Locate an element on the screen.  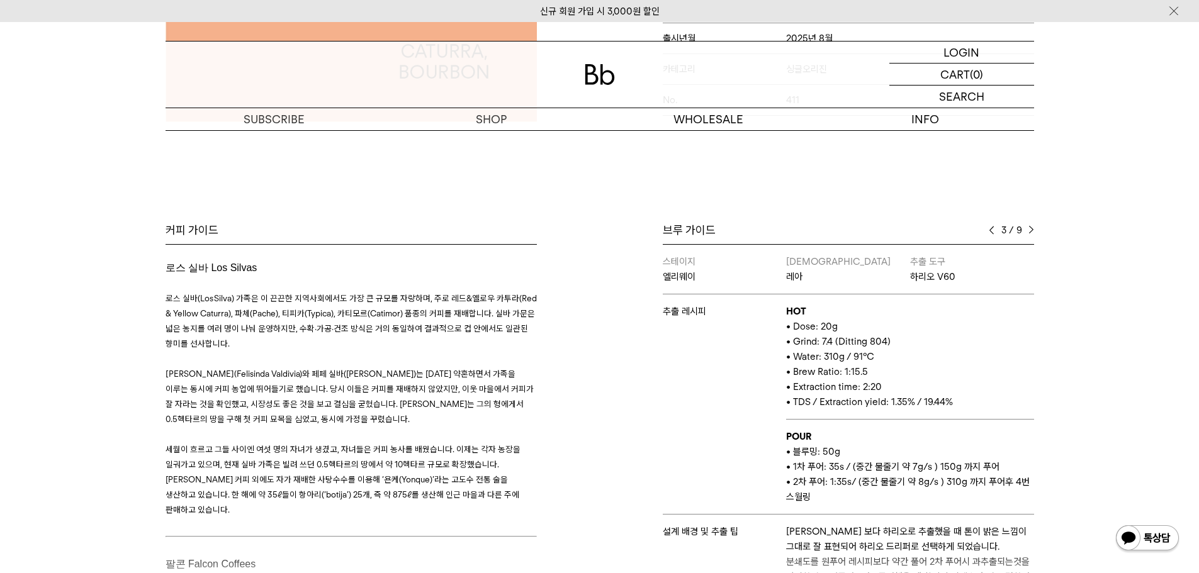
div: 커피 가이드 is located at coordinates (351, 230).